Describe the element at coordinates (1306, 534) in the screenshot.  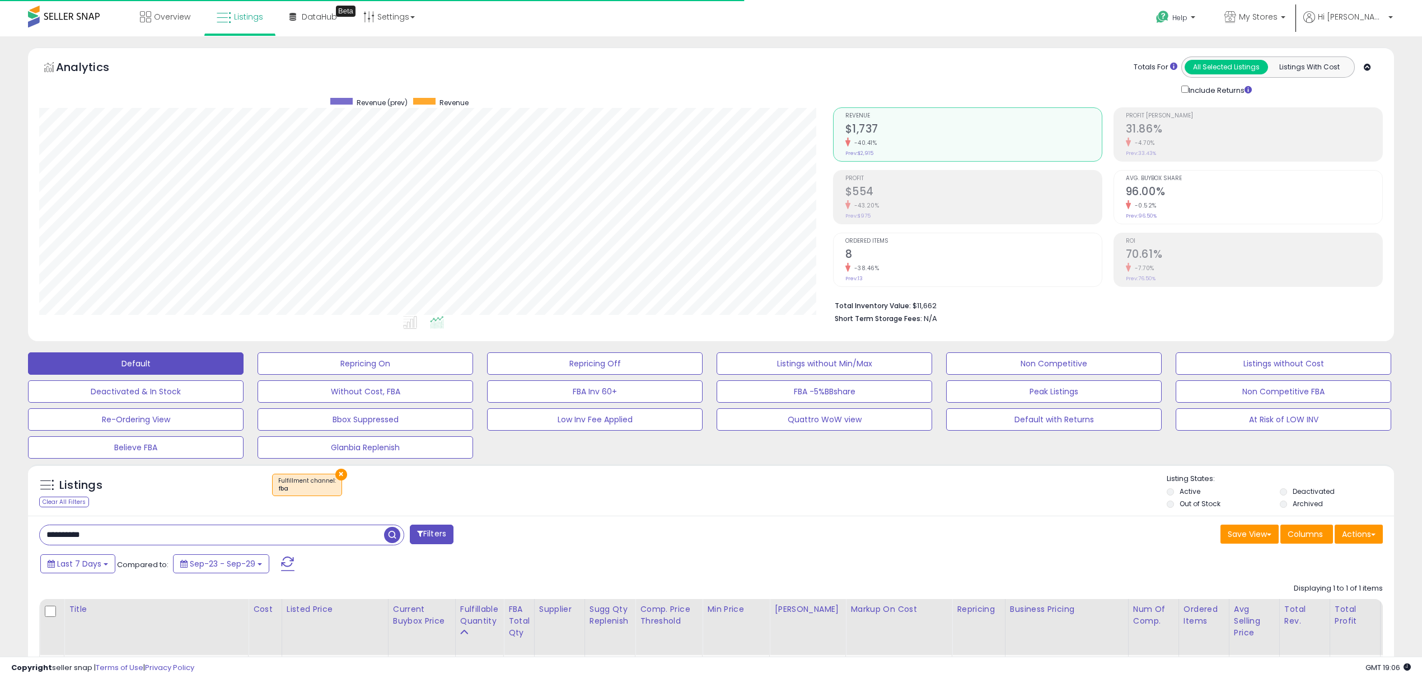
I see `button: Columns` at that location.